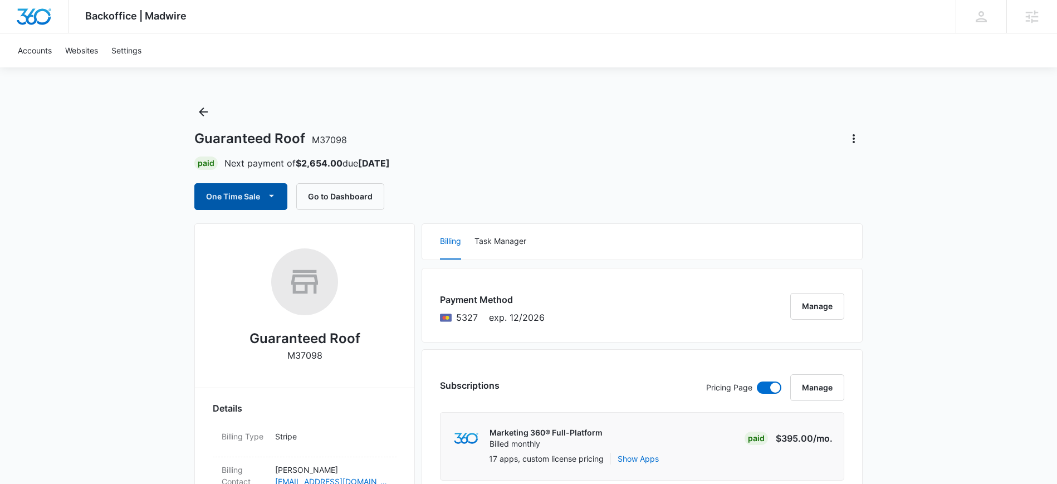 Image resolution: width=1057 pixels, height=484 pixels. I want to click on p: $395.00, so click(804, 438).